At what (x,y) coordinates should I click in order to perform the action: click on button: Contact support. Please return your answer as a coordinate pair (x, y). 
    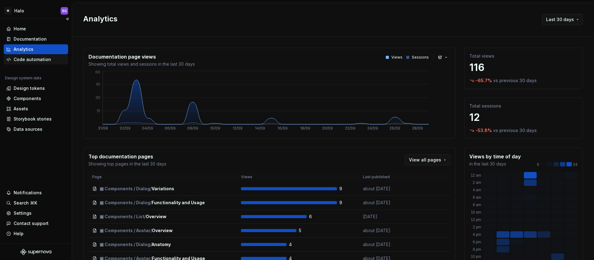
    Looking at the image, I should click on (36, 223).